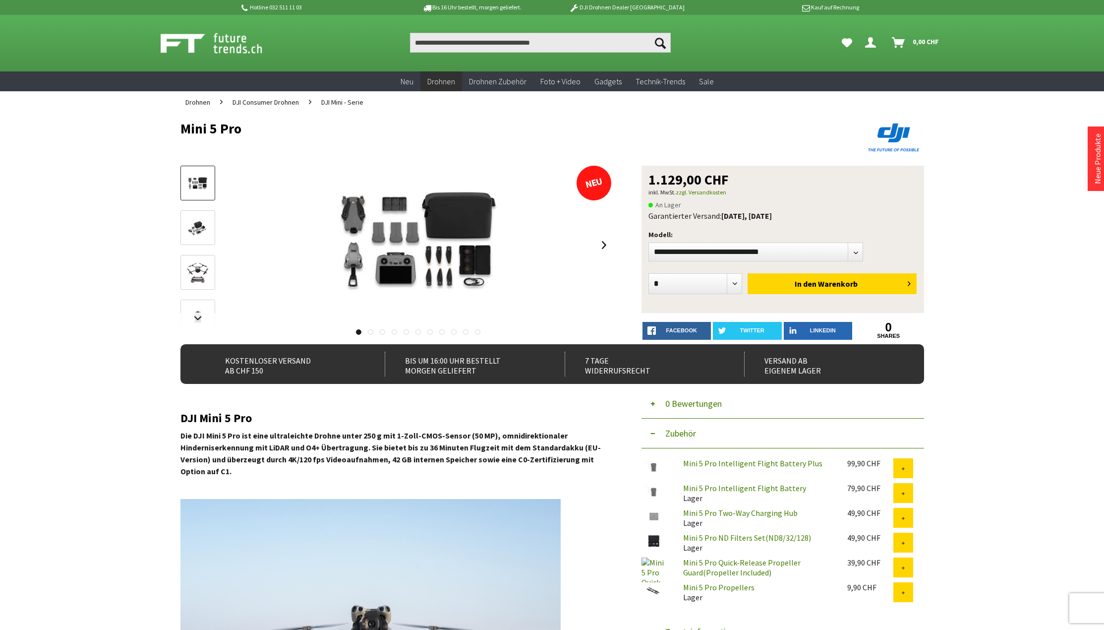 This screenshot has width=1104, height=630. What do you see at coordinates (661, 43) in the screenshot?
I see `button: Suchen` at bounding box center [661, 43].